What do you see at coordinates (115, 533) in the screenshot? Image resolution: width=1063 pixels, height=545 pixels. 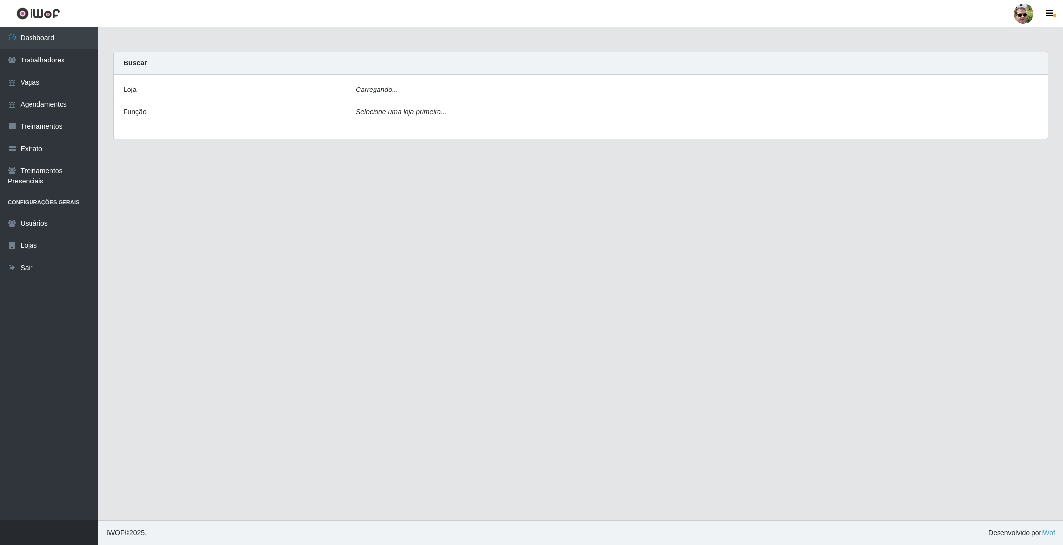 I see `span: IWOF` at bounding box center [115, 533].